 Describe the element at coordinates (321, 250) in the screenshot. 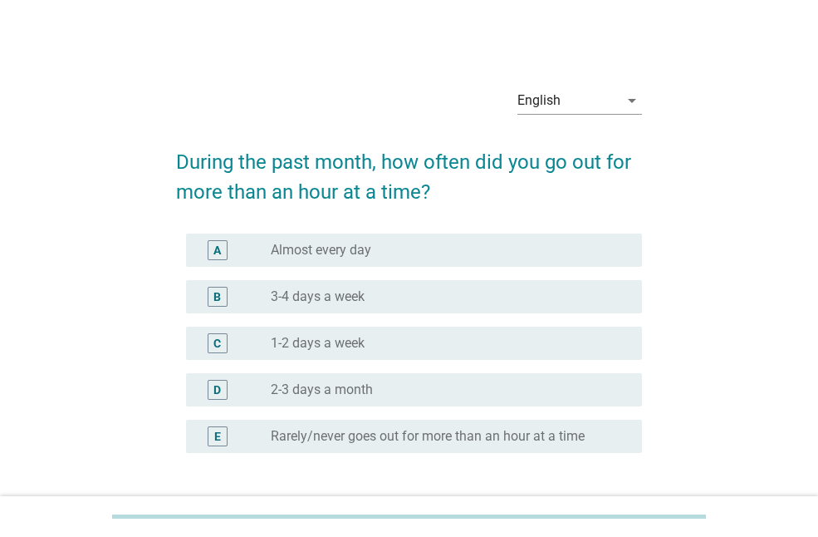

I see `label: Almost every day` at that location.